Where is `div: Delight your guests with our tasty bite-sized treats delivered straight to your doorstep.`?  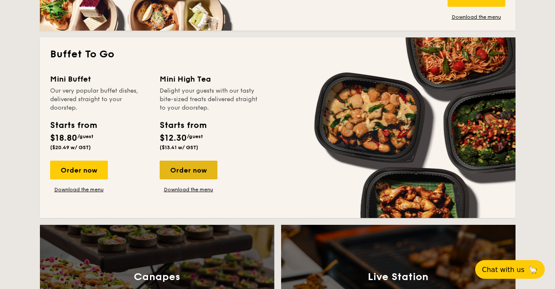 div: Delight your guests with our tasty bite-sized treats delivered straight to your doorstep. is located at coordinates (209, 99).